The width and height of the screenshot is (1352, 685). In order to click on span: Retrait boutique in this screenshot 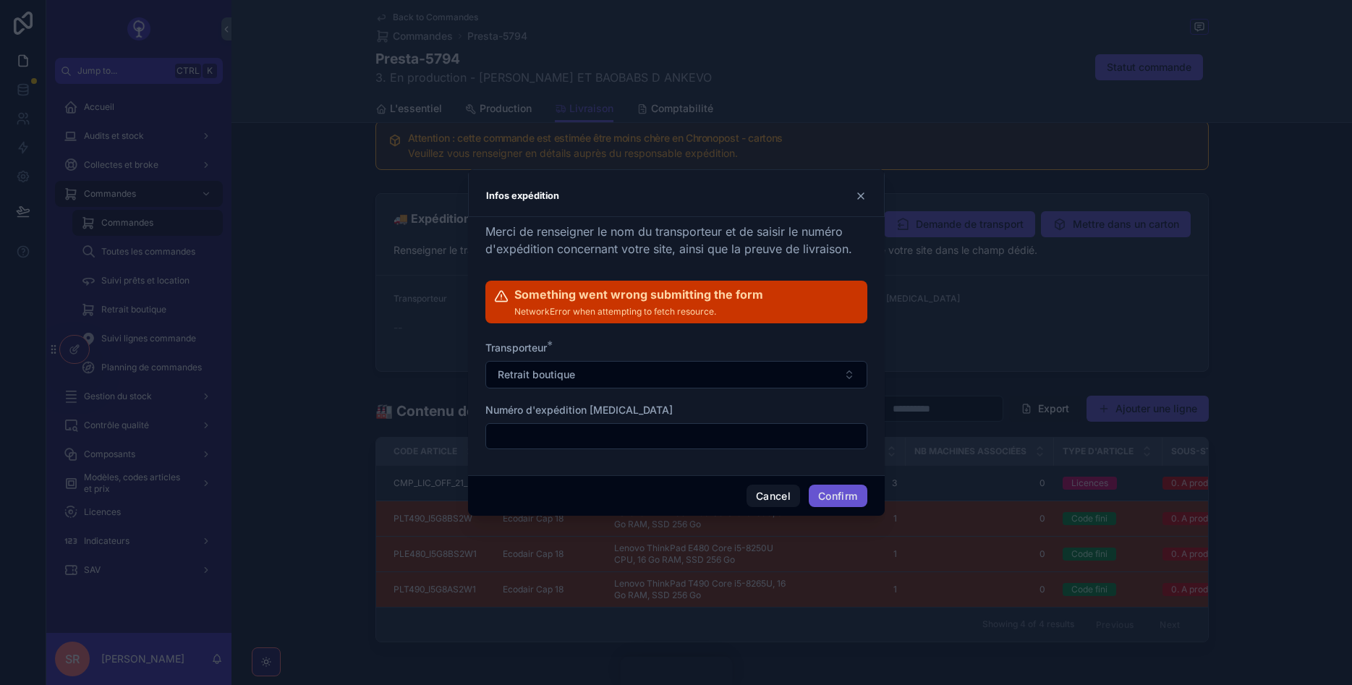, I will do `click(536, 375)`.